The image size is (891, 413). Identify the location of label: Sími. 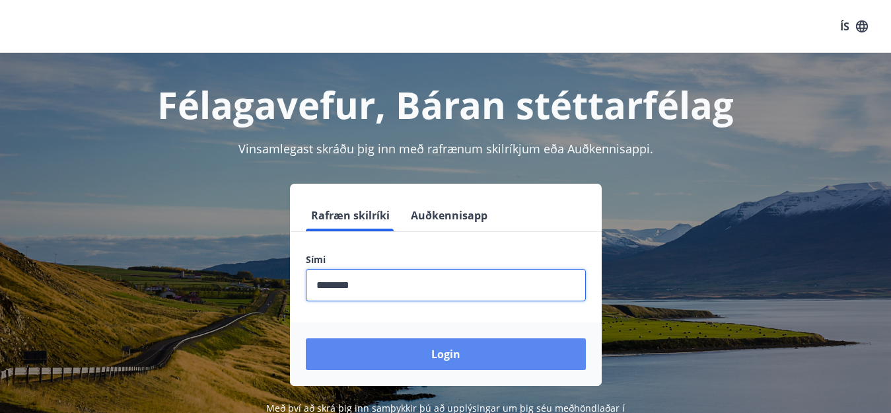
(446, 260).